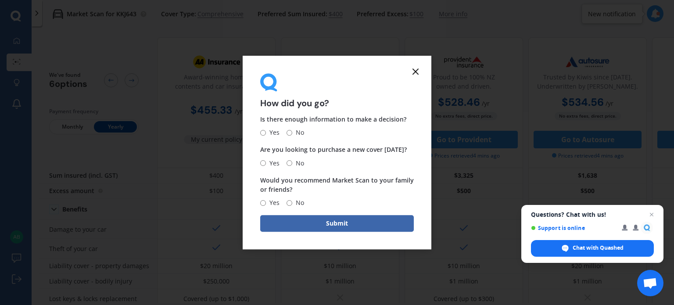 This screenshot has height=305, width=674. What do you see at coordinates (333, 119) in the screenshot?
I see `span: Is there enough information to make a decision?` at bounding box center [333, 119].